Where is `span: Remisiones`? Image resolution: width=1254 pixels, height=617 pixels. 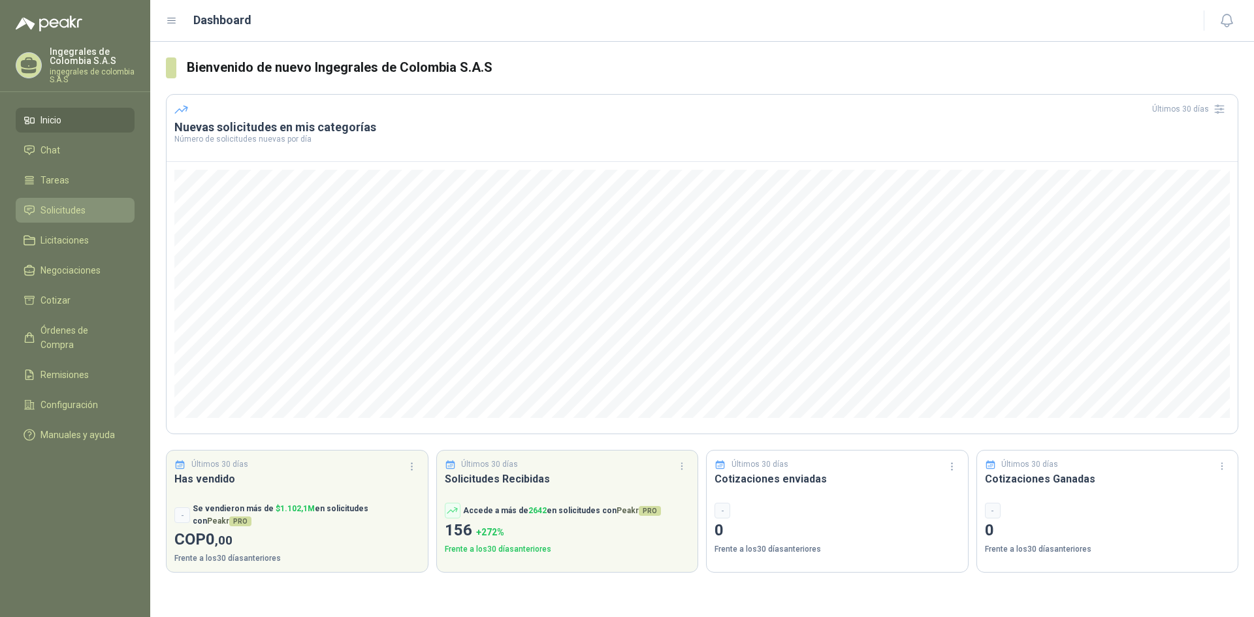
span: Remisiones is located at coordinates (65, 375).